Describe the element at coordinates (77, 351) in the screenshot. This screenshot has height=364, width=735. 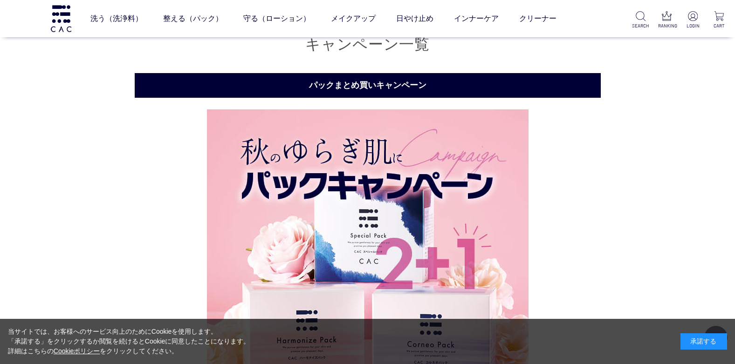
I see `a: Cookieポリシー` at that location.